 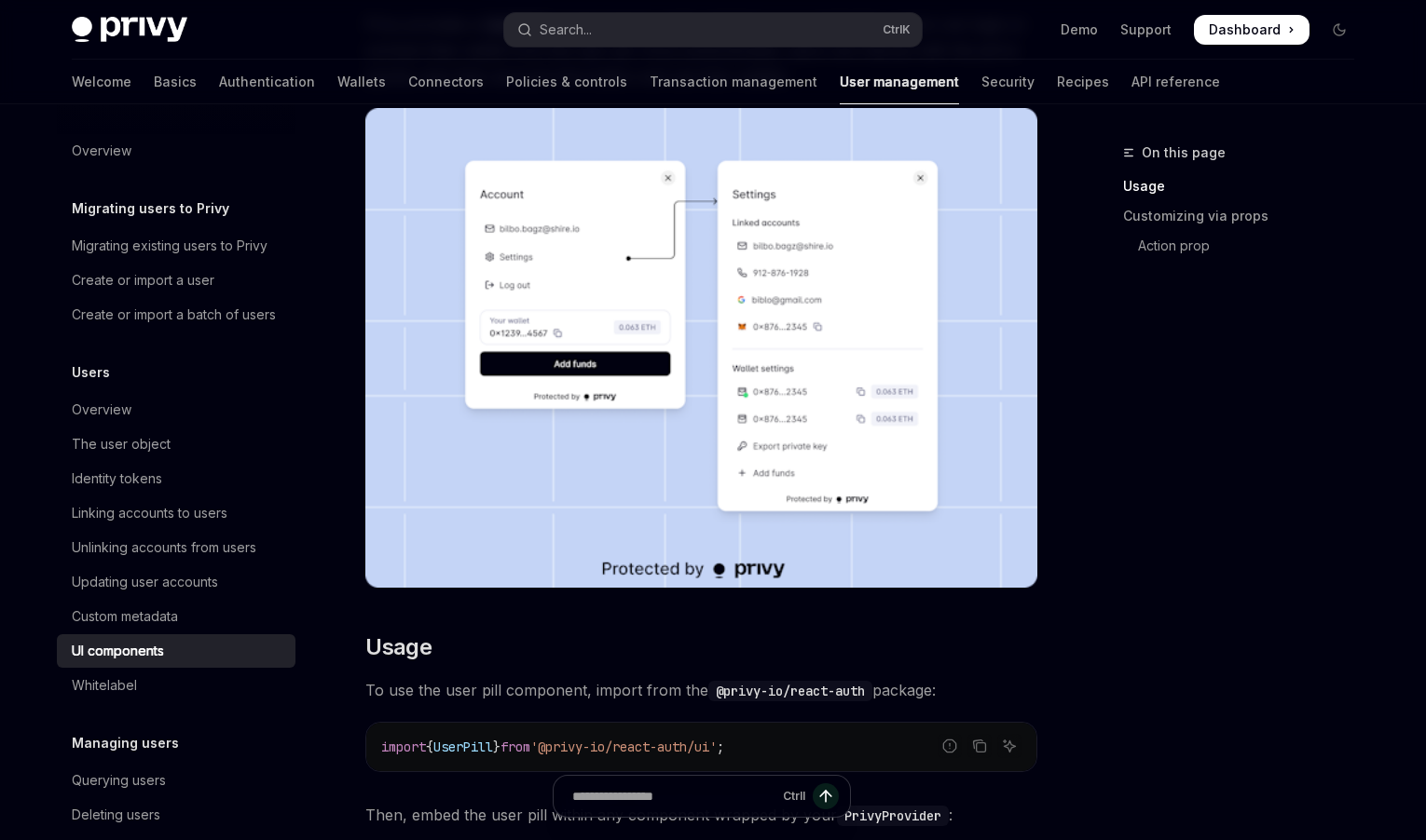 What do you see at coordinates (177, 246) in the screenshot?
I see `a: Migrating existing users to Privy` at bounding box center [177, 246].